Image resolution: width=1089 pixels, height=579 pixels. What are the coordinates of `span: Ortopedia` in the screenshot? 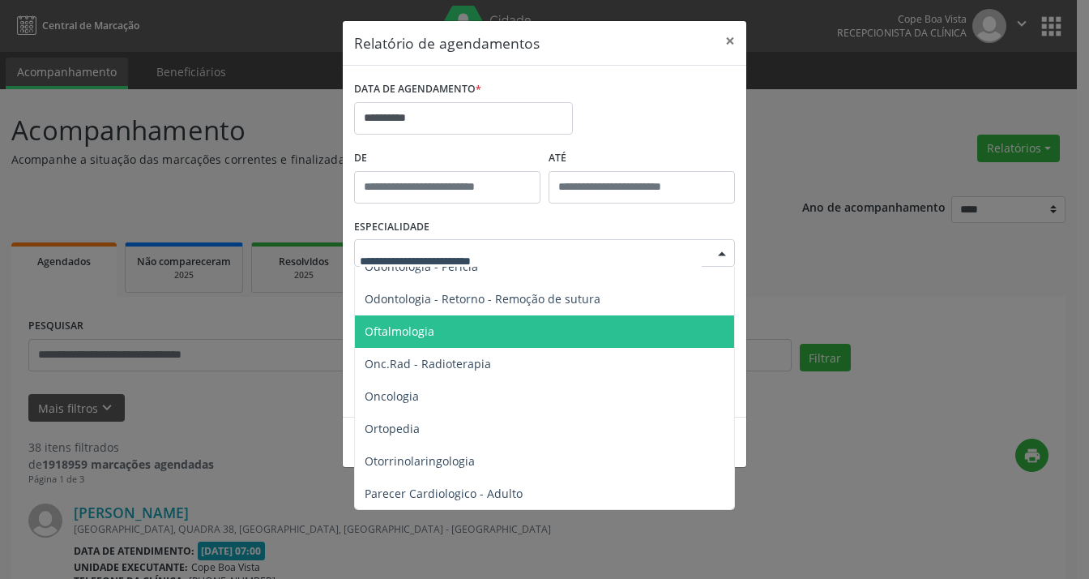 It's located at (392, 428).